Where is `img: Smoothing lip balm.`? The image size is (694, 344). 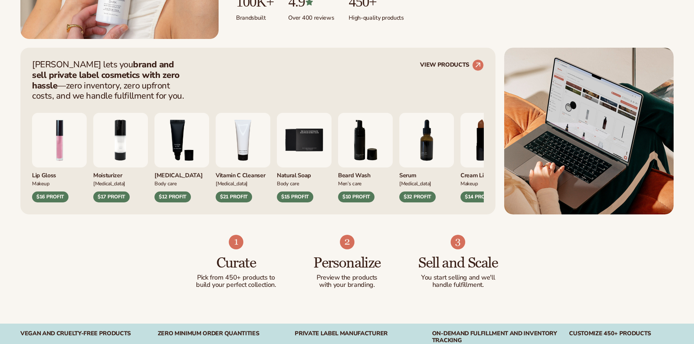
img: Smoothing lip balm. is located at coordinates (182, 140).